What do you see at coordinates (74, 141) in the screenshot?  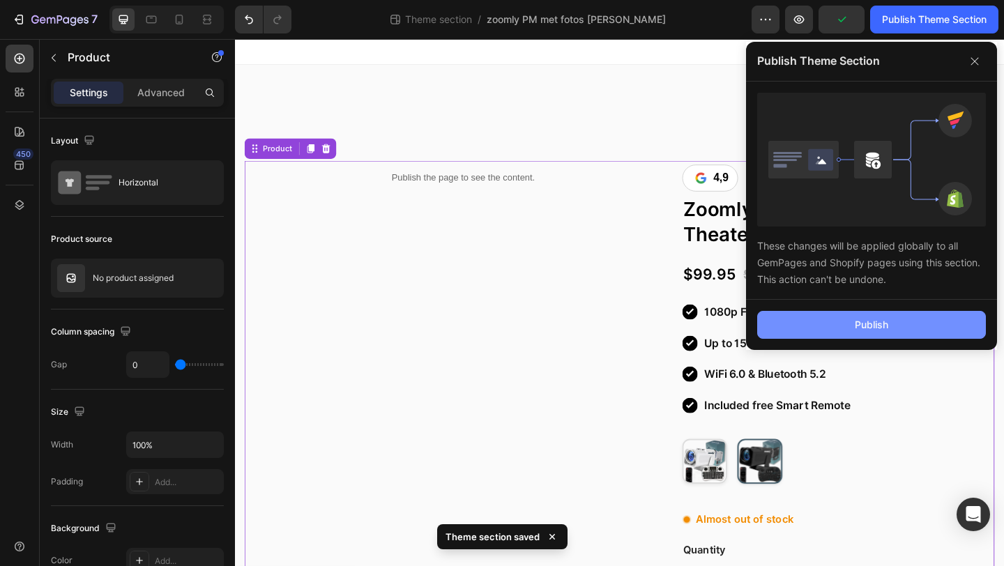 I see `div: Layout` at bounding box center [74, 141].